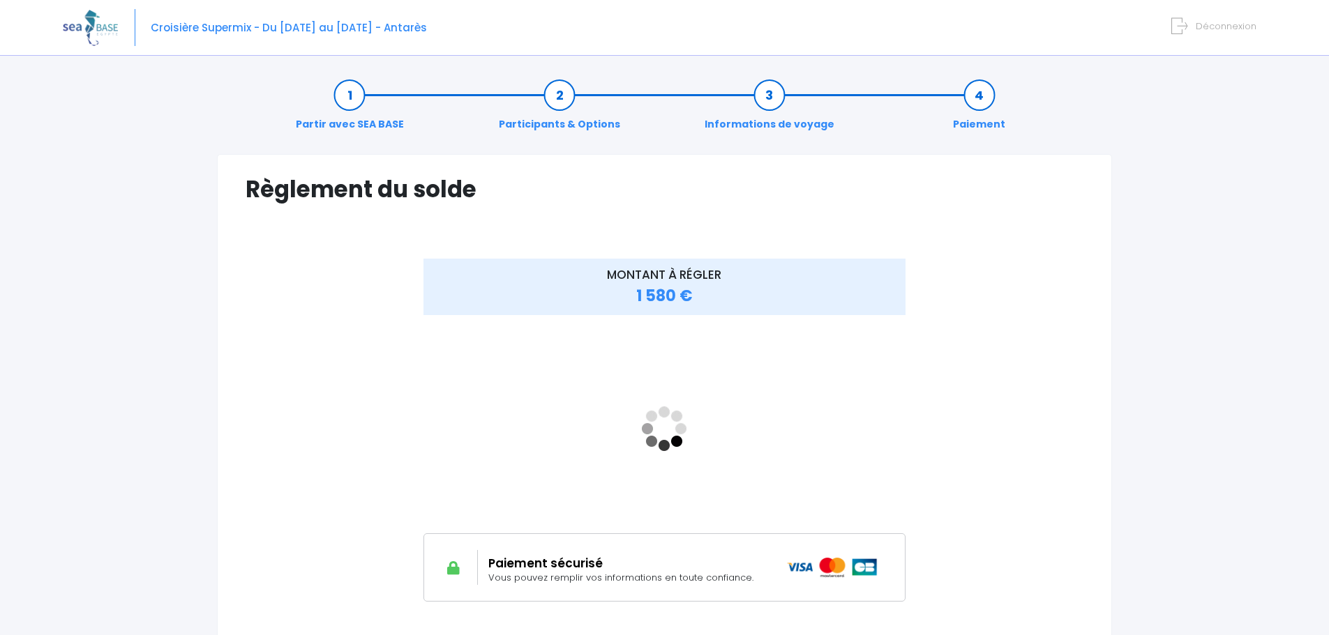 The image size is (1329, 635). I want to click on a: Partir avec SEA BASE, so click(349, 110).